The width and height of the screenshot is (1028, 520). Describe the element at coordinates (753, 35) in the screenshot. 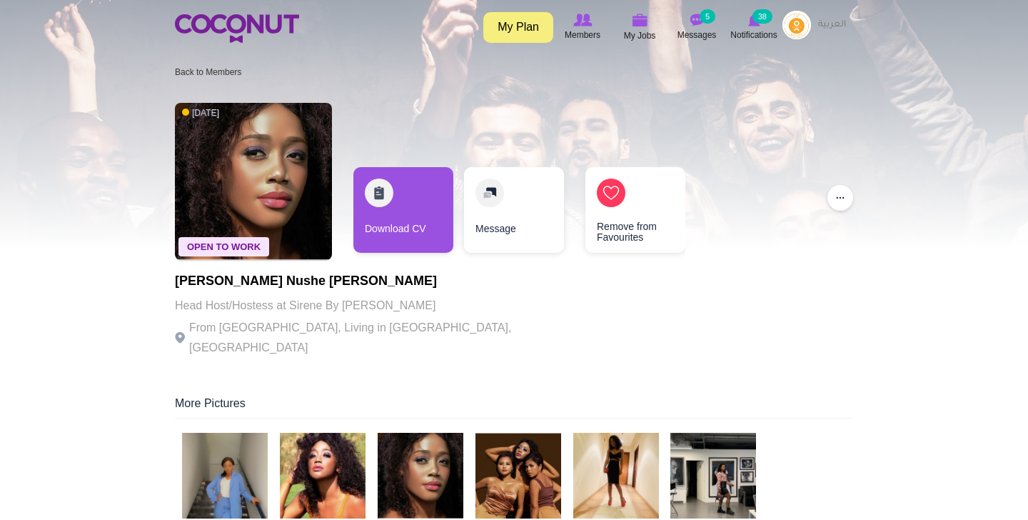

I see `span: Notifications` at that location.